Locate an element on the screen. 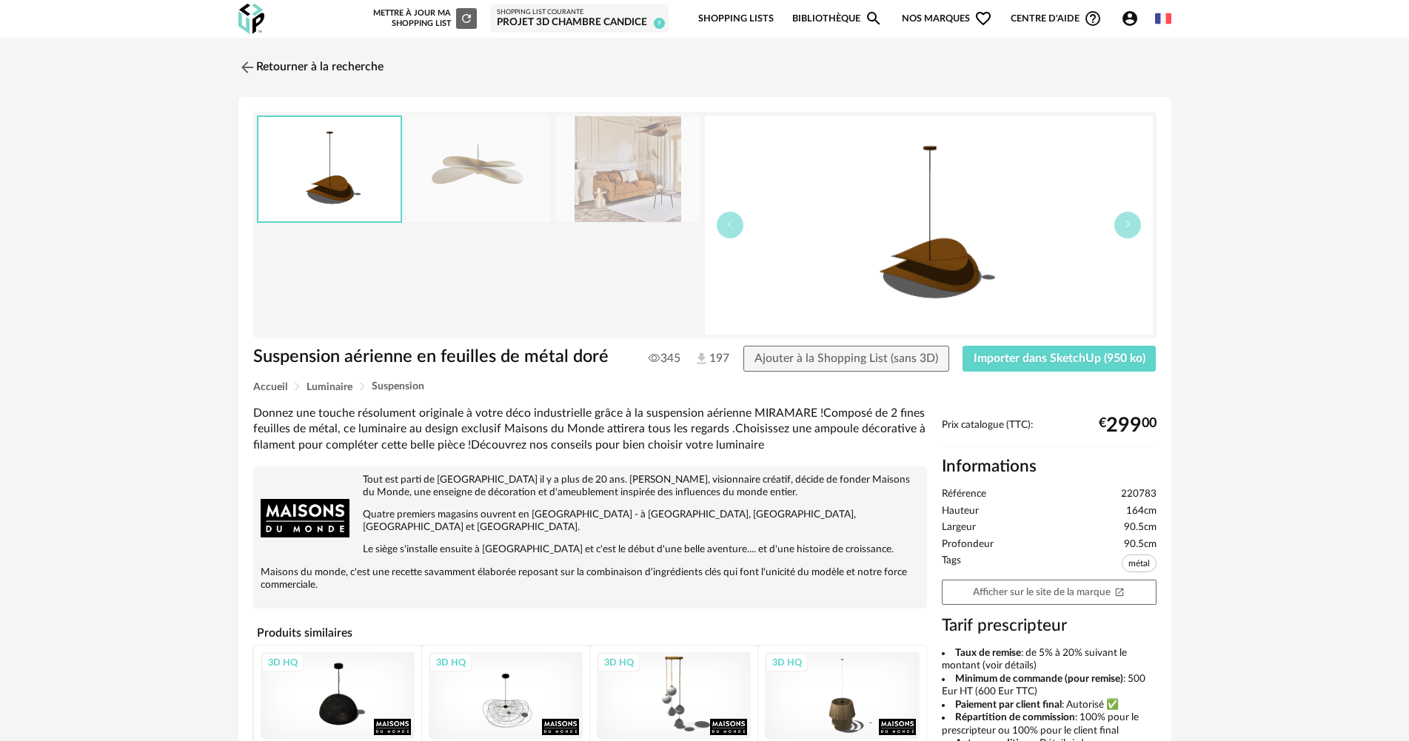  li: : 100% pour le prescripteur ou 100% pour le client final is located at coordinates (1049, 724).